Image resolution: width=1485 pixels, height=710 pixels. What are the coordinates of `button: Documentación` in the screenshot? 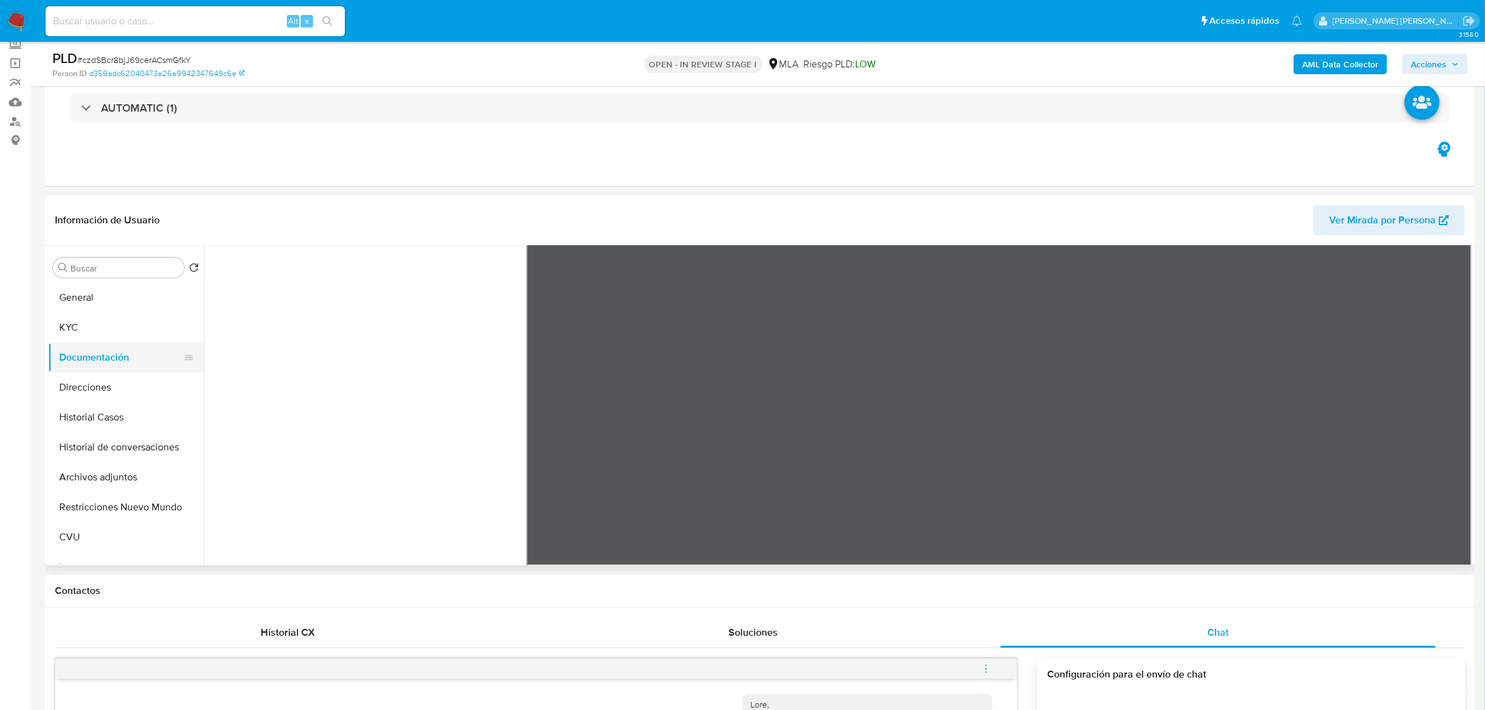 It's located at (121, 357).